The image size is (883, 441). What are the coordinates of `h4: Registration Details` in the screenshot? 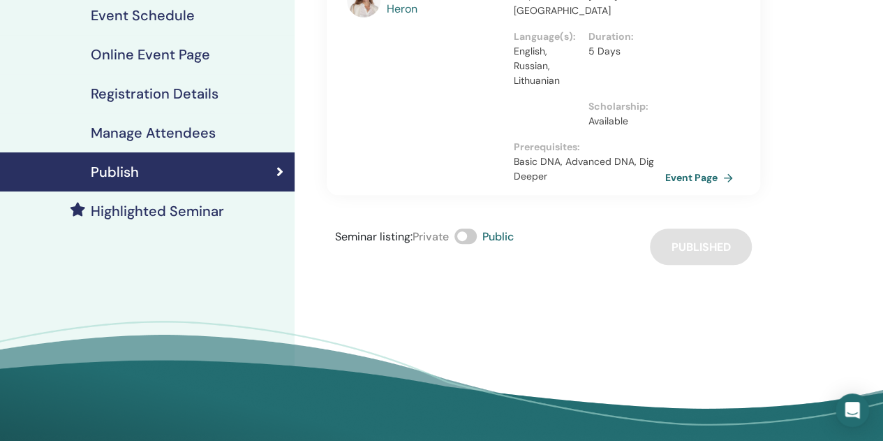 It's located at (154, 94).